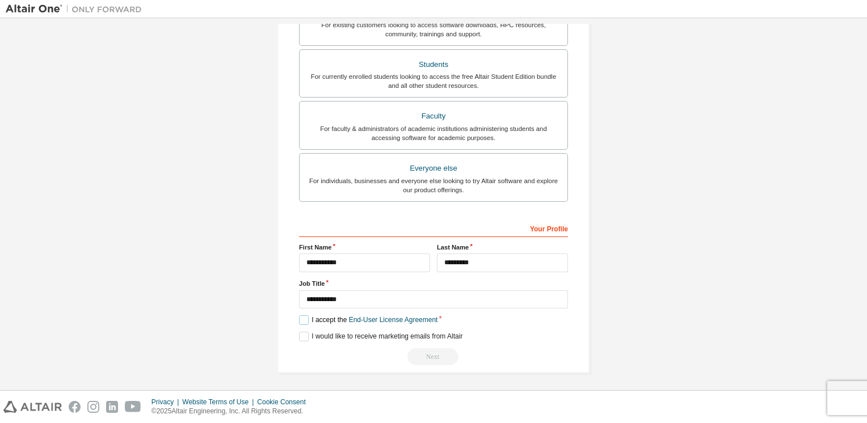  I want to click on div: Read and acccept EULA to continue, so click(434, 357).